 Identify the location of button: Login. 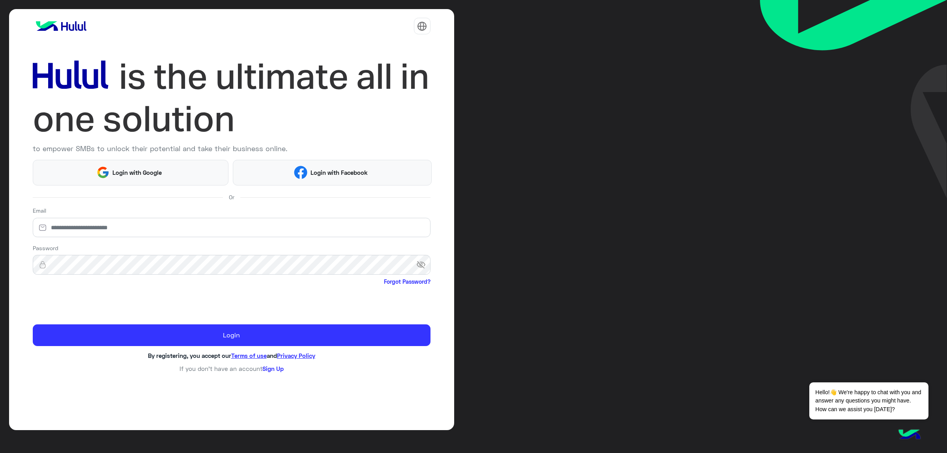
(232, 335).